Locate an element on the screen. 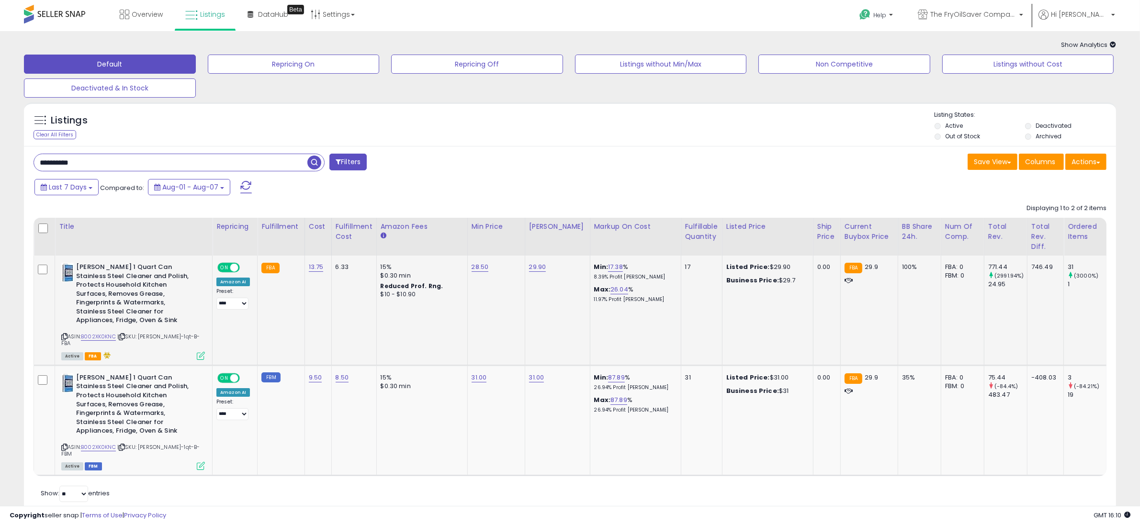  small: (-84.21%) is located at coordinates (1087, 386).